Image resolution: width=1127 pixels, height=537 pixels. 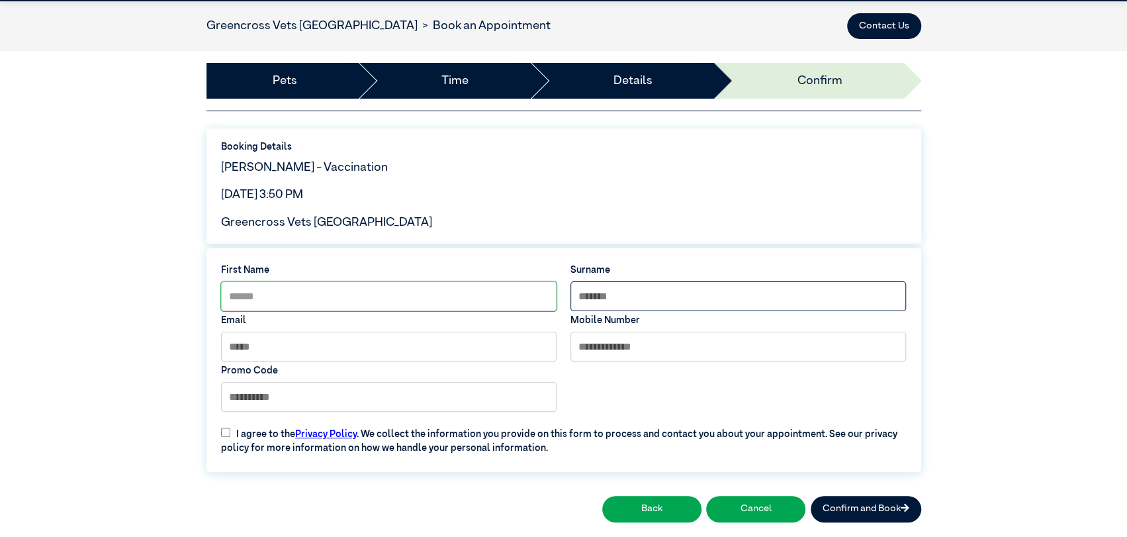 I want to click on button: Cancel, so click(x=756, y=509).